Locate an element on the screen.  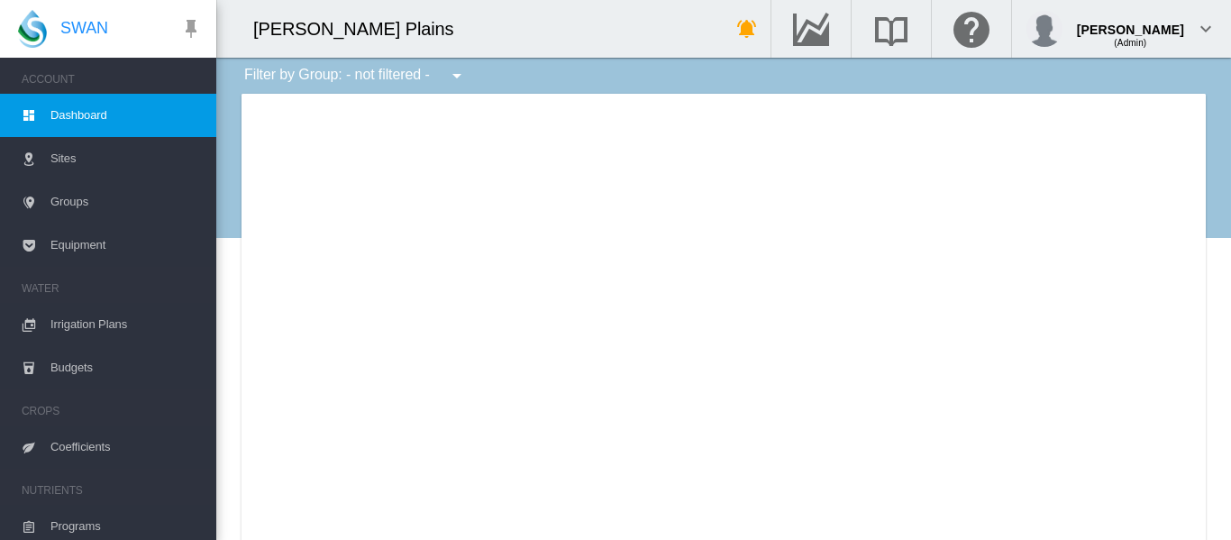
md-icon: icon-chevron-down is located at coordinates (1206, 29).